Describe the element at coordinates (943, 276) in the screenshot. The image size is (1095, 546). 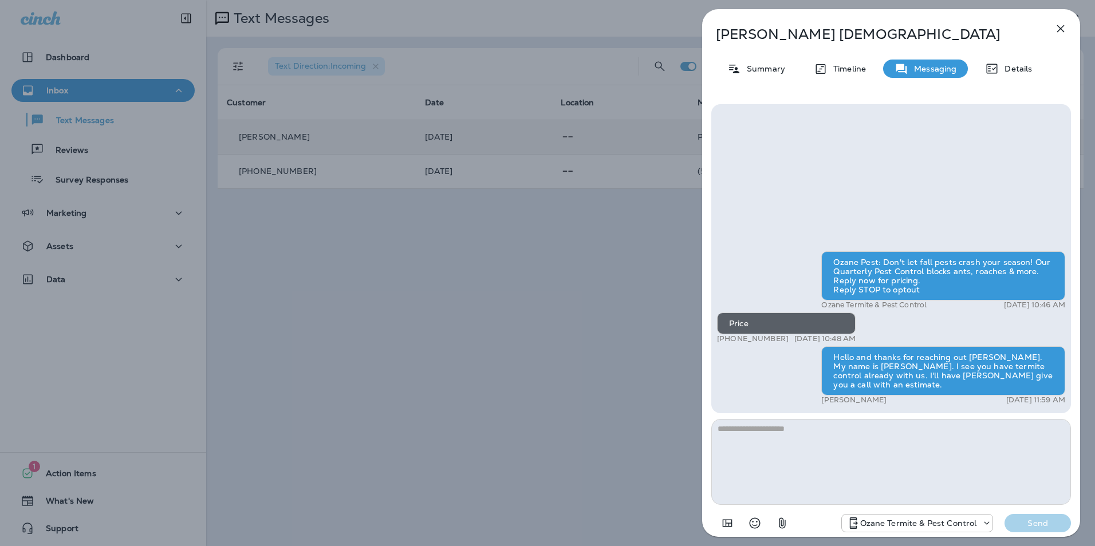
I see `div: Ozane Pest: Don't let fall pests crash your season! Our Quarterly Pest Control blocks ants, roach...` at that location.